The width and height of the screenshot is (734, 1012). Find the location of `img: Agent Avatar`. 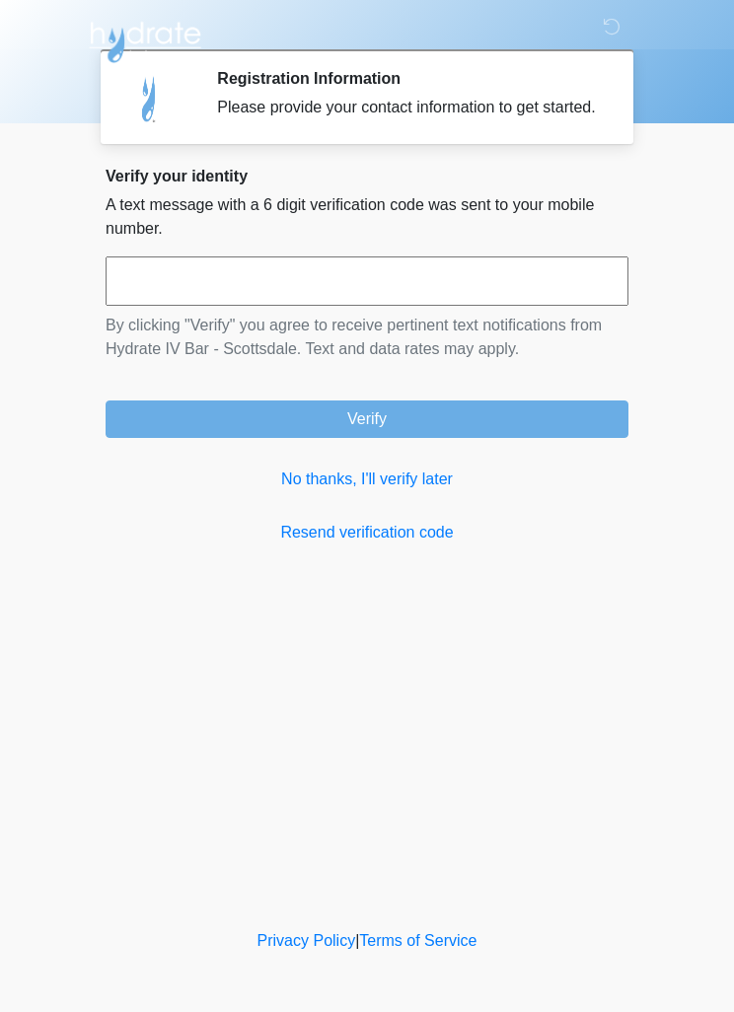

img: Agent Avatar is located at coordinates (150, 99).